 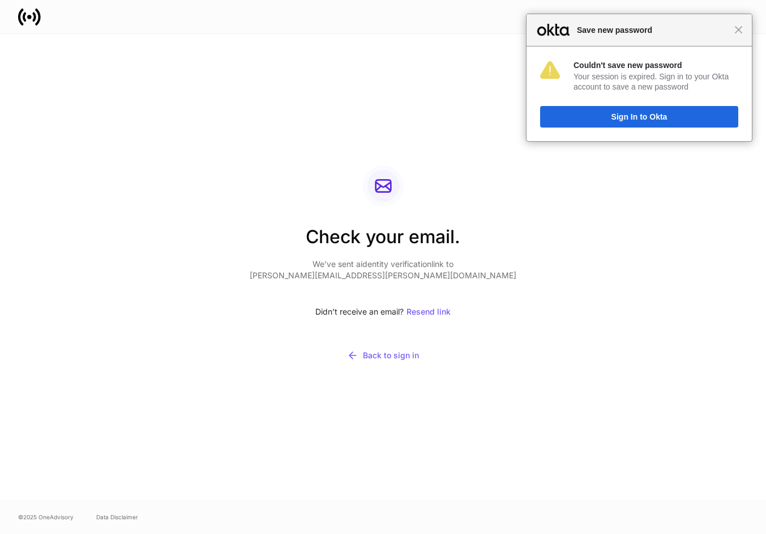 What do you see at coordinates (550, 70) in the screenshot?
I see `img: 4LvBYCYYpWoWyuJ1JVHNRiIkgWa908llMfD4u4MVn9thWb4LAqcA2E7dTuhfAz7zqpCizxhzM8B7m4K22xBmQer5oNwiAX9iG...` at bounding box center [550, 70].